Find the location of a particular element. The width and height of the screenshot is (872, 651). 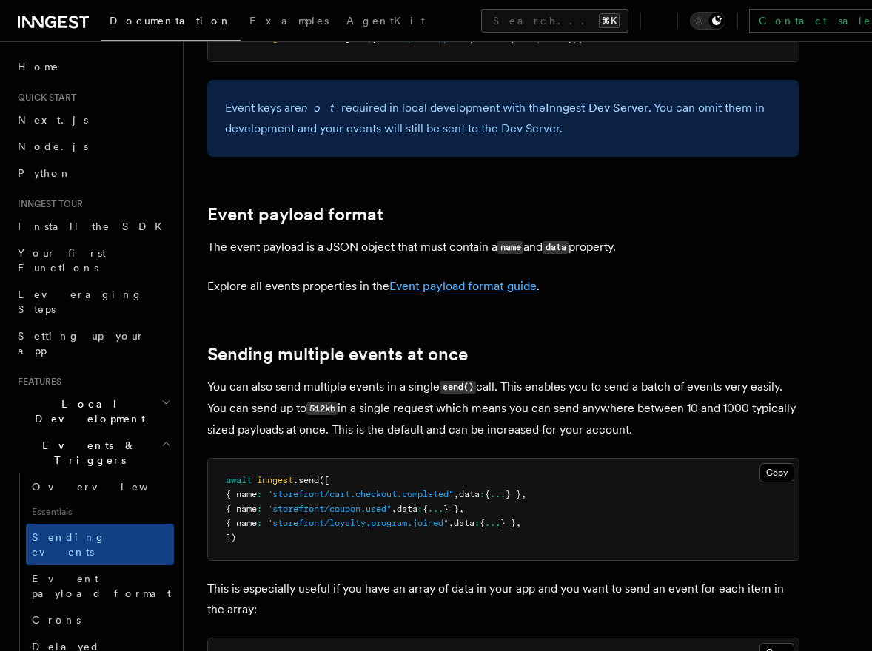

span: Leveraging Steps is located at coordinates (80, 302).